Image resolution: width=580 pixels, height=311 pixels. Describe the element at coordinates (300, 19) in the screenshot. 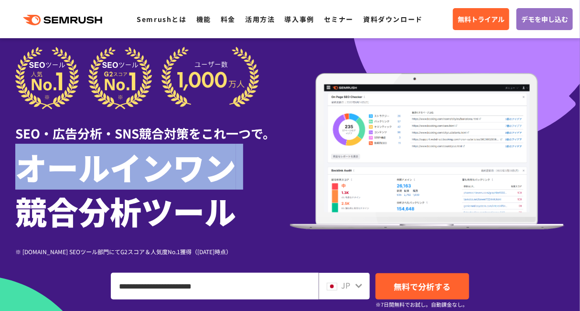

I see `a: 導入事例` at that location.